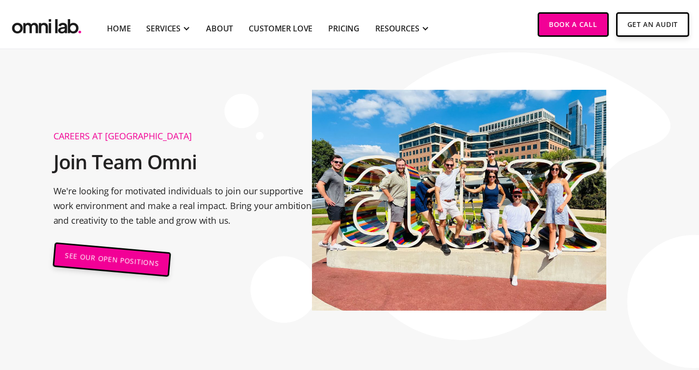  Describe the element at coordinates (188, 205) in the screenshot. I see `p: We're looking for motivated individuals to join our supportive work environment and make a real i...` at that location.